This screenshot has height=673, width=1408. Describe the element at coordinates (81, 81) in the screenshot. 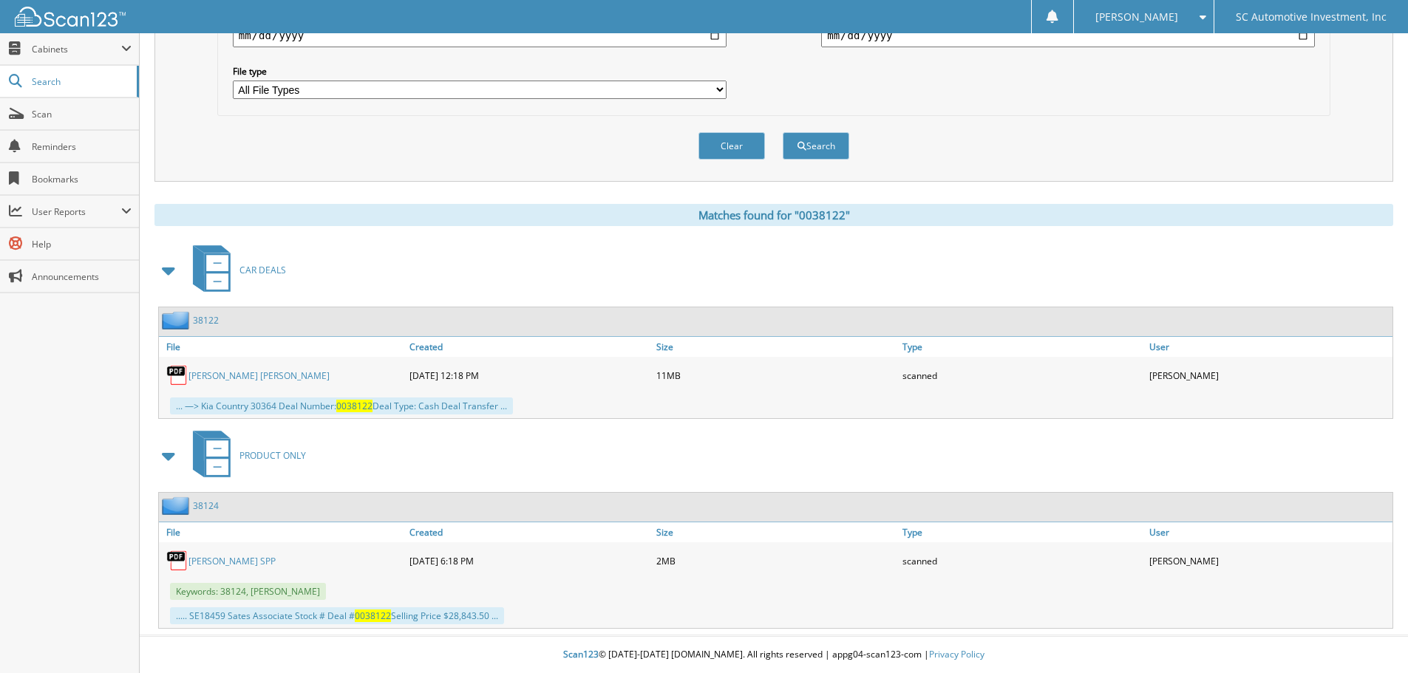

I see `span: Search` at that location.